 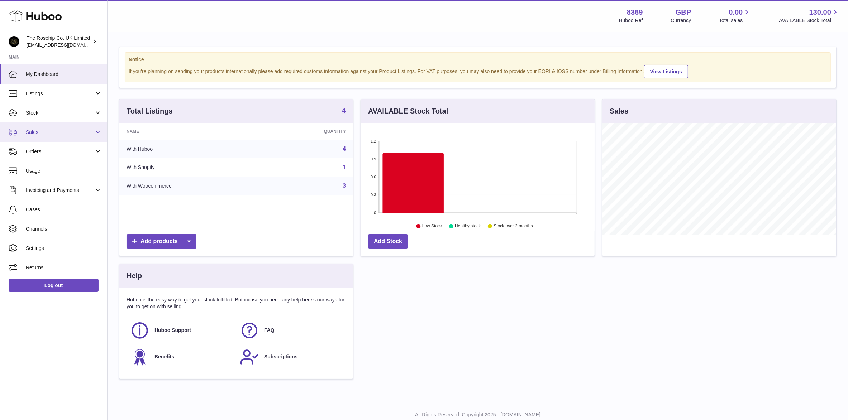 I want to click on text: Healthy stock, so click(x=468, y=226).